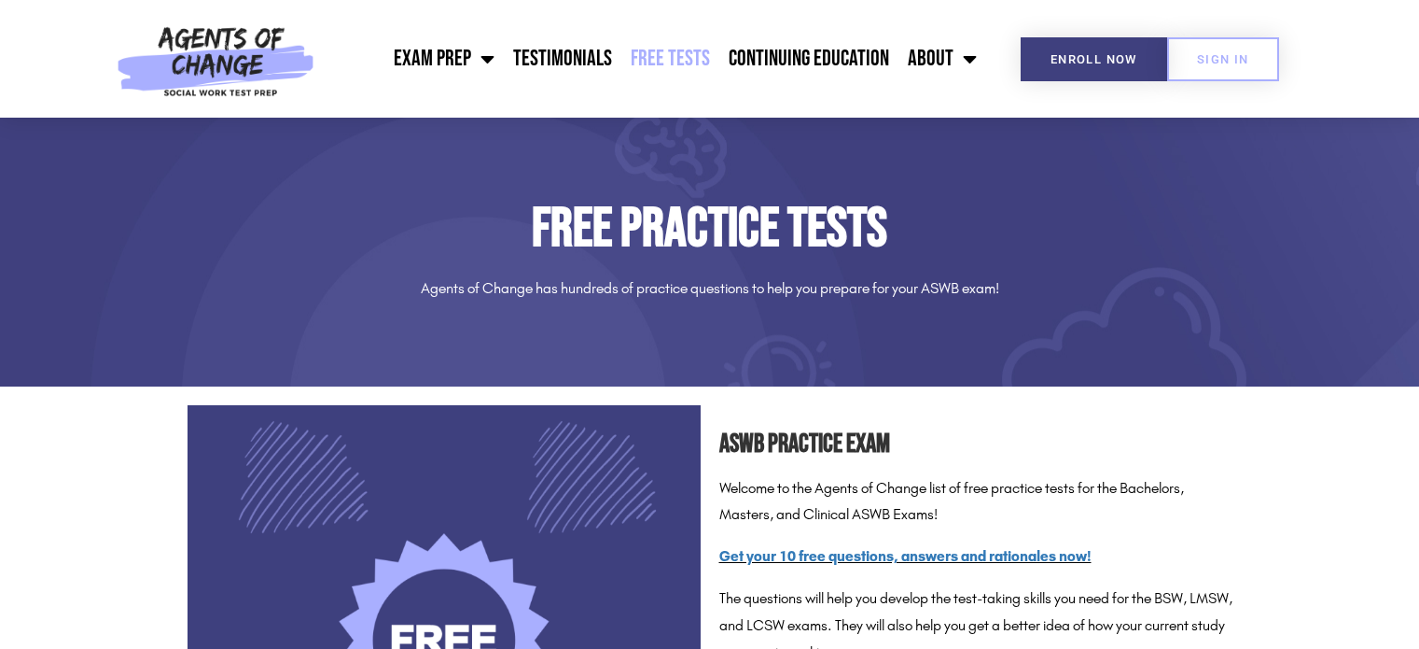 This screenshot has width=1419, height=649. Describe the element at coordinates (1223, 59) in the screenshot. I see `a: SIGN IN` at that location.